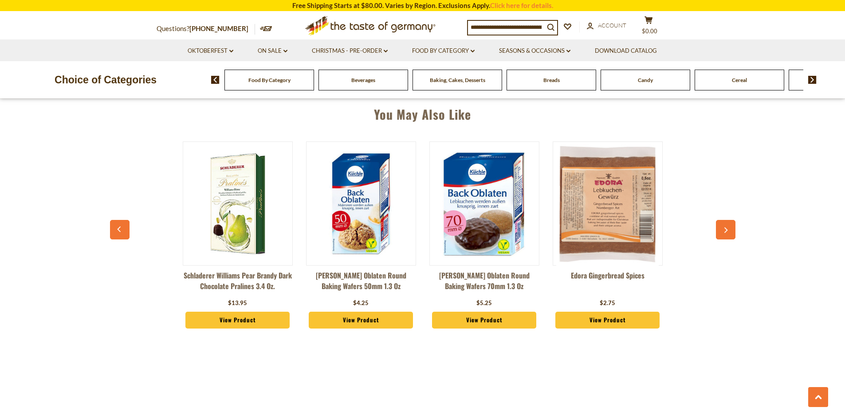 The image size is (845, 419). Describe the element at coordinates (646, 80) in the screenshot. I see `a: Candy` at that location.